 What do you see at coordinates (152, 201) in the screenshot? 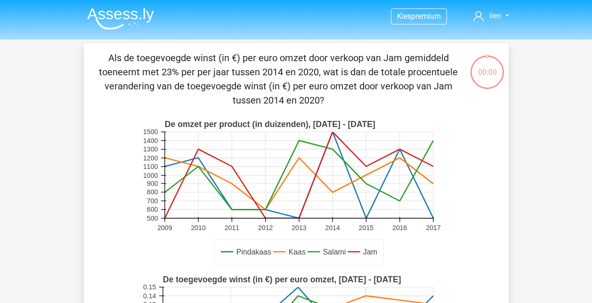
I see `text: 700` at bounding box center [152, 201].